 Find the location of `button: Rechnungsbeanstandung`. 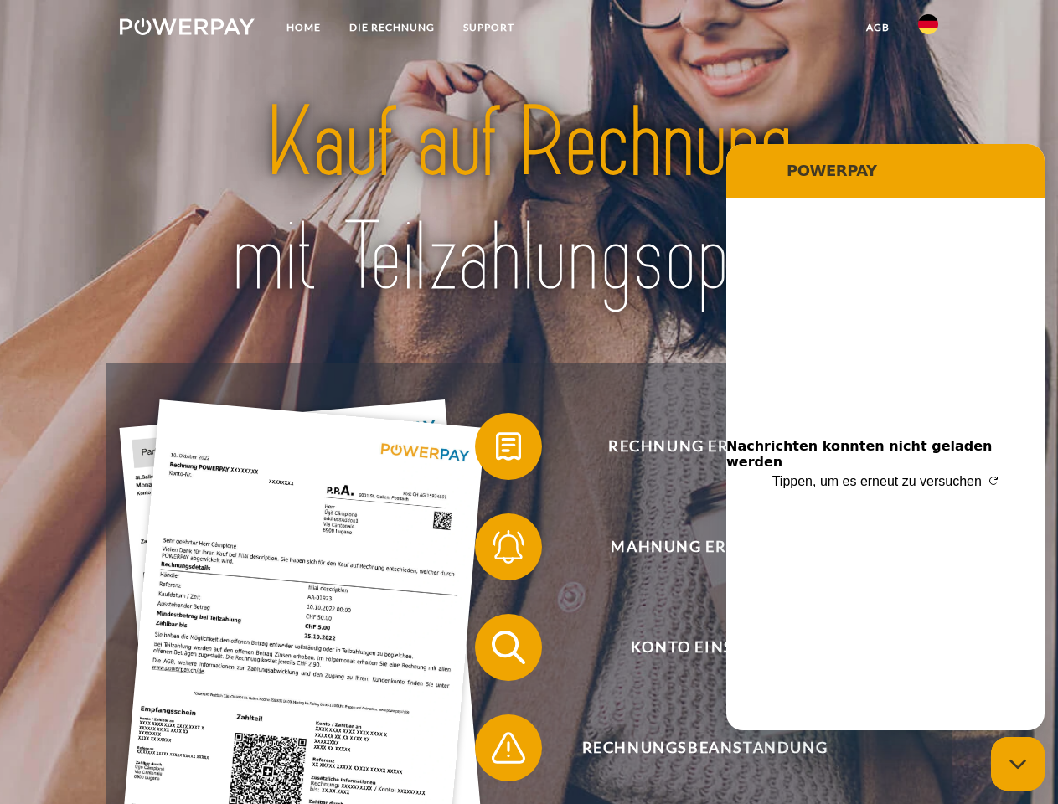

button: Rechnungsbeanstandung is located at coordinates (693, 748).